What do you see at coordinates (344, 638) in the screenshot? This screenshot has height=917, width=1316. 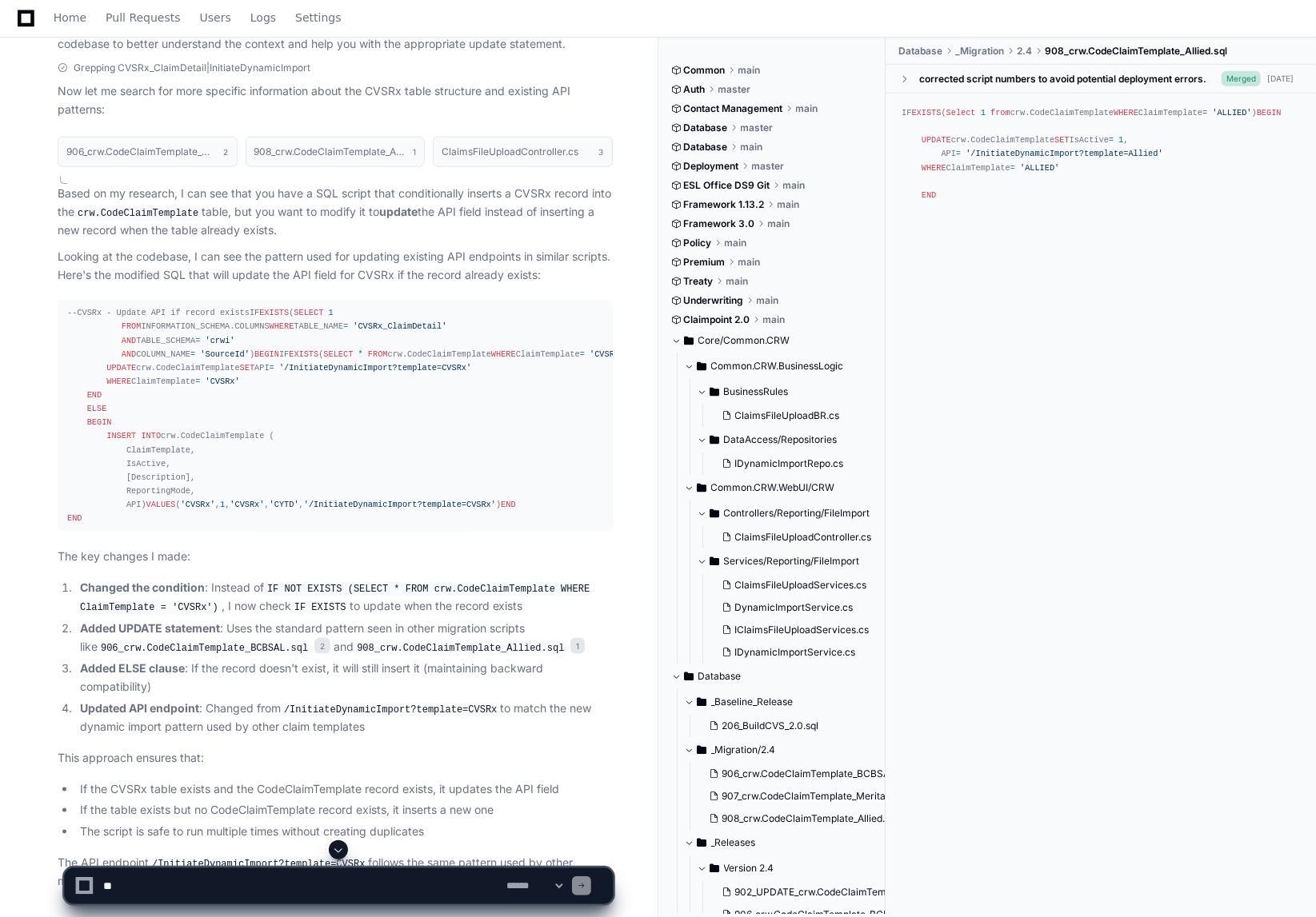 I see `li: : Uses the standard pattern seen in other migration scripts like and` at bounding box center [344, 638].